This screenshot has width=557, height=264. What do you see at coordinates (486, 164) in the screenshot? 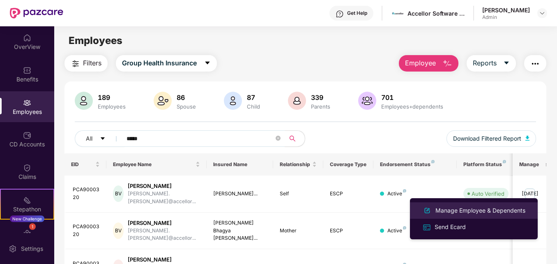
I see `div: Platform Status` at bounding box center [486, 164].